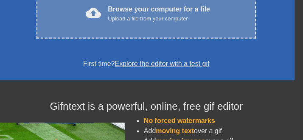 This screenshot has width=303, height=140. I want to click on span: No forced watermarks, so click(179, 120).